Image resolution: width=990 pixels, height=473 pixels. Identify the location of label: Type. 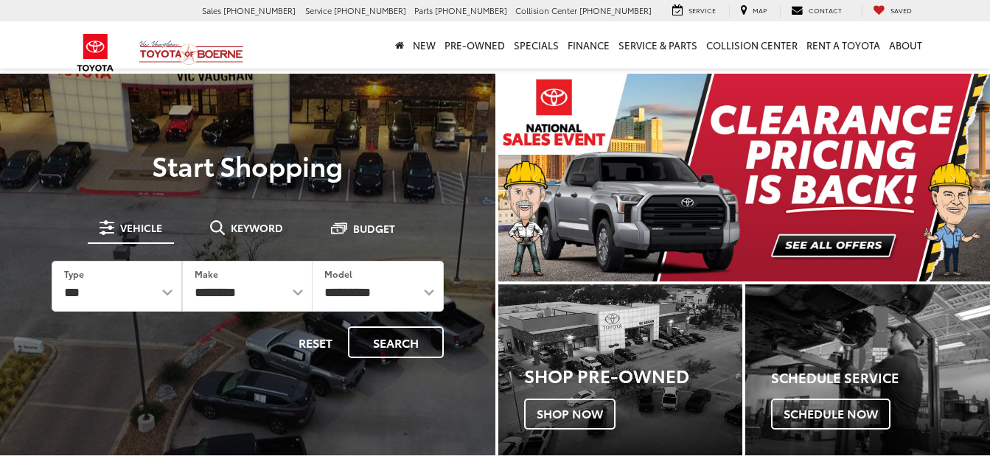
(74, 274).